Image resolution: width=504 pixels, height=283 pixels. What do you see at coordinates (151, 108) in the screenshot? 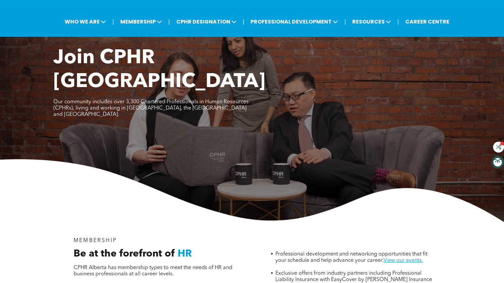
I see `span: Our community includes over 3,300 Chartered Professionals in Human Resources (CPHRs), living and ...` at bounding box center [151, 108].